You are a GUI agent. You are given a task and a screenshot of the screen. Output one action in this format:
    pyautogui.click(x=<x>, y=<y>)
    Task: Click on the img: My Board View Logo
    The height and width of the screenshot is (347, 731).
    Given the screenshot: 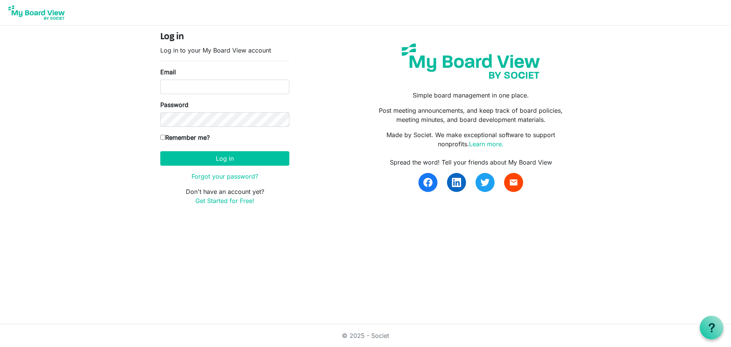 What is the action you would take?
    pyautogui.click(x=37, y=13)
    